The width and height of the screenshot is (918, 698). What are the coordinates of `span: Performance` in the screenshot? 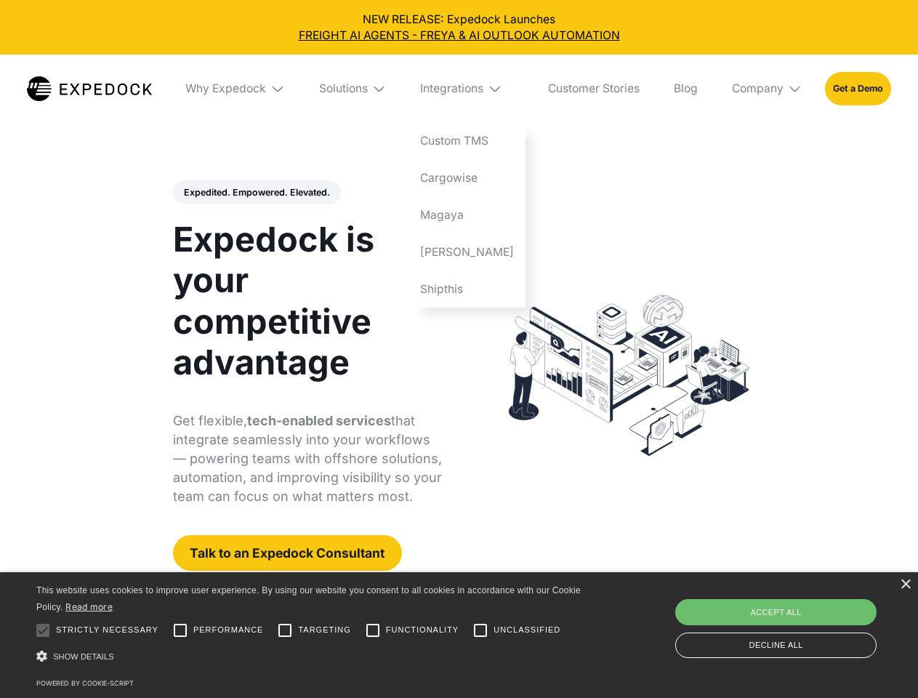 It's located at (228, 630).